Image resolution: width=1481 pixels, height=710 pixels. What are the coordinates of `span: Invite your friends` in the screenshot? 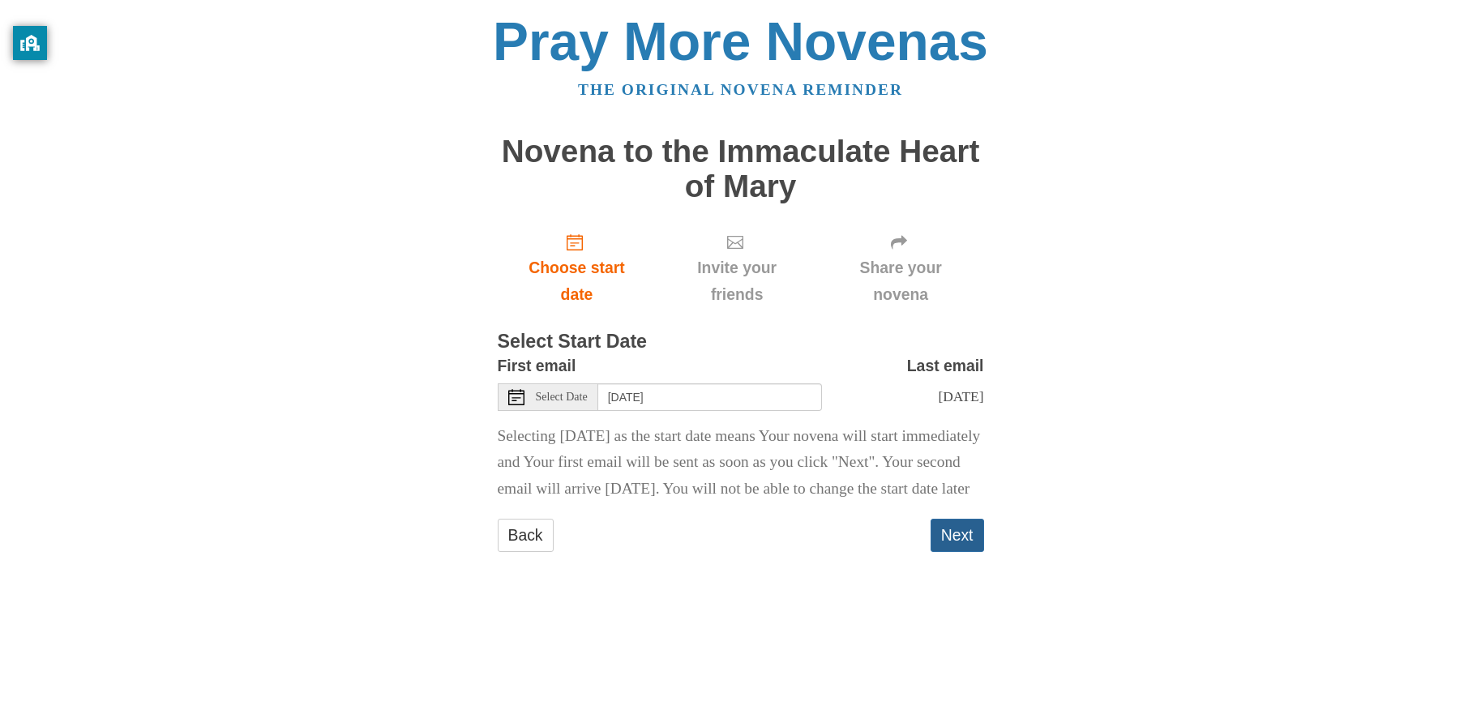 It's located at (736, 281).